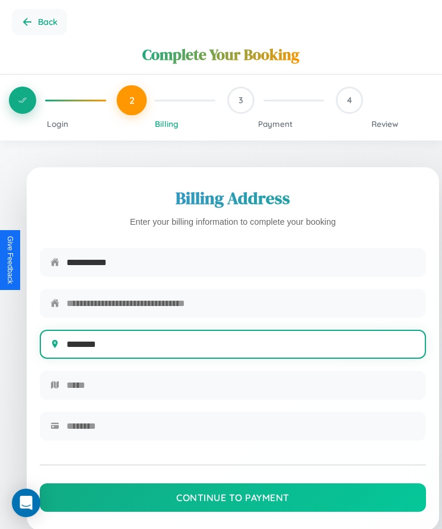  What do you see at coordinates (275, 123) in the screenshot?
I see `span: Payment` at bounding box center [275, 123].